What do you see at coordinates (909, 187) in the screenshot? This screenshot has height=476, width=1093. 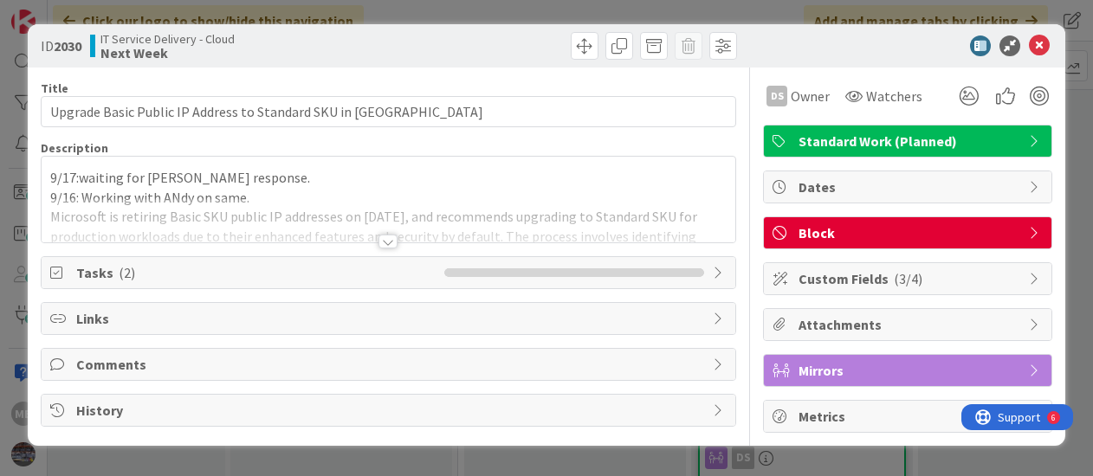 I see `span: Dates` at bounding box center [909, 187].